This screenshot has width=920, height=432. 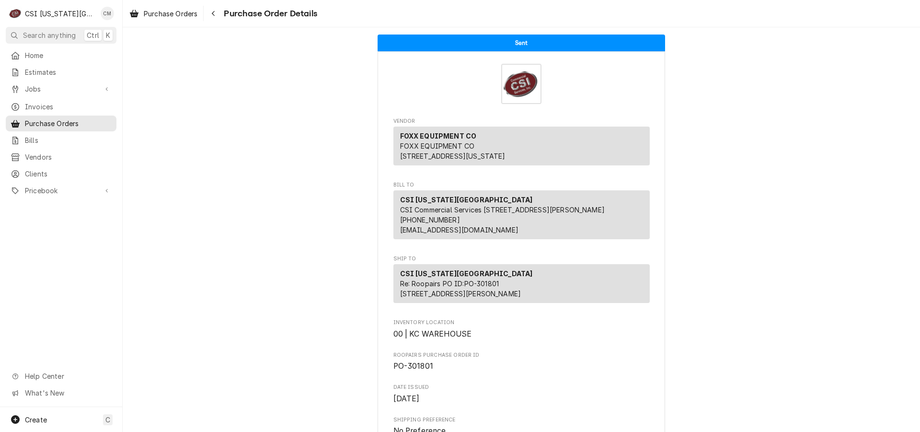 What do you see at coordinates (68, 106) in the screenshot?
I see `span: Invoices` at bounding box center [68, 106].